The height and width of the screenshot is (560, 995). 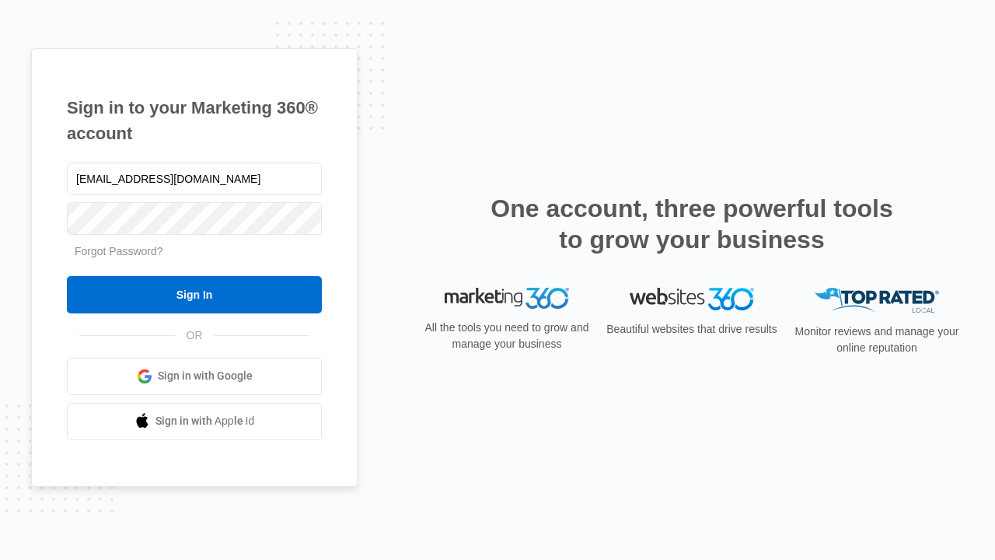 What do you see at coordinates (194, 179) in the screenshot?
I see `input: Email` at bounding box center [194, 179].